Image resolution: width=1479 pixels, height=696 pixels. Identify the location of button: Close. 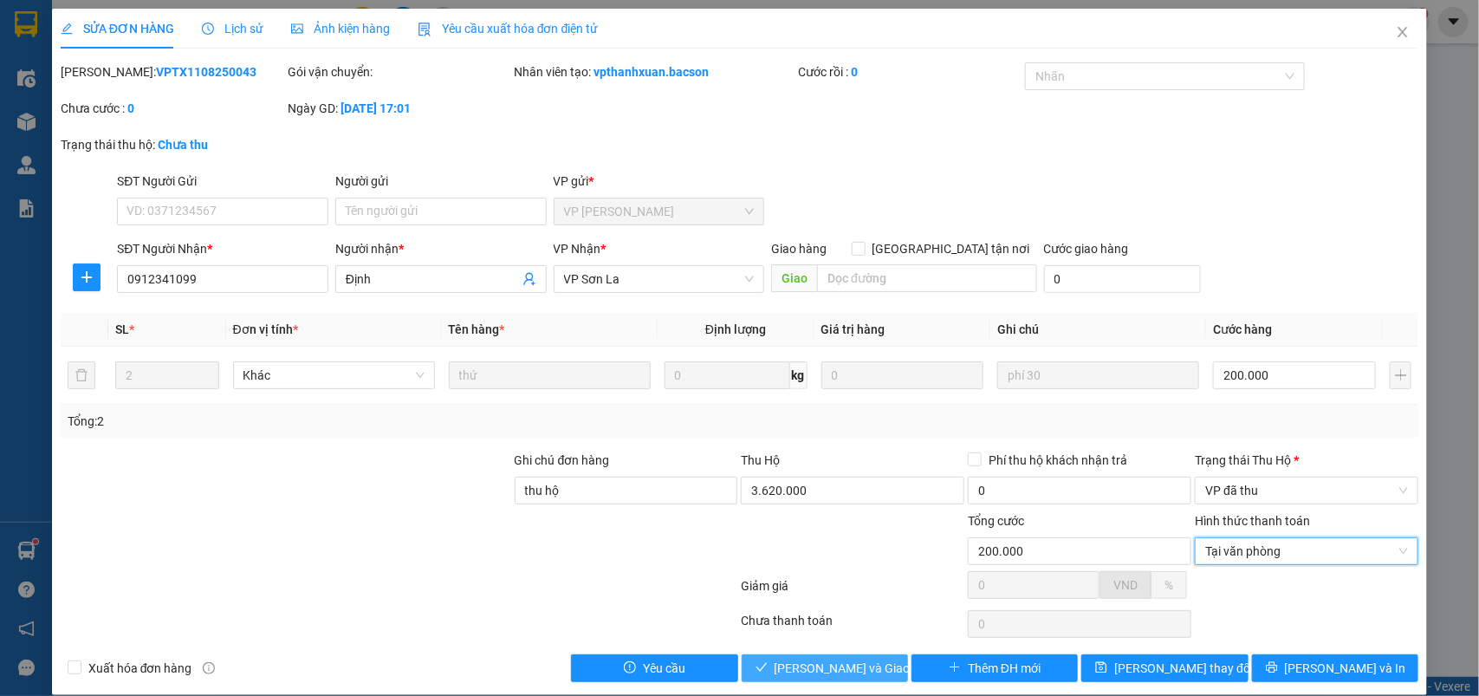
(1403, 33).